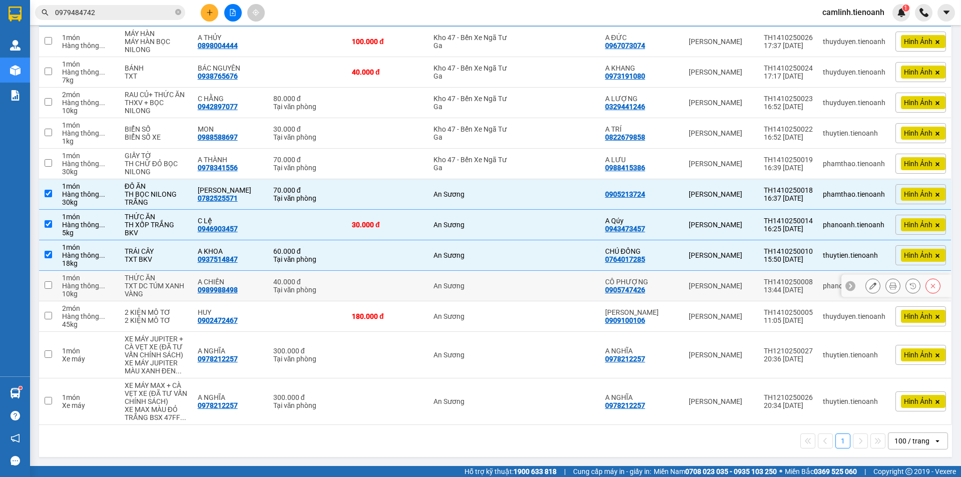  Describe the element at coordinates (625, 137) in the screenshot. I see `div: 0822679858` at that location.